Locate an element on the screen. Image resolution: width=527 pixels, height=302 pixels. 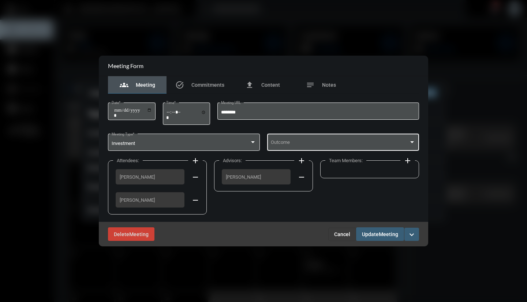
mat-icon: groups is located at coordinates (124, 85).